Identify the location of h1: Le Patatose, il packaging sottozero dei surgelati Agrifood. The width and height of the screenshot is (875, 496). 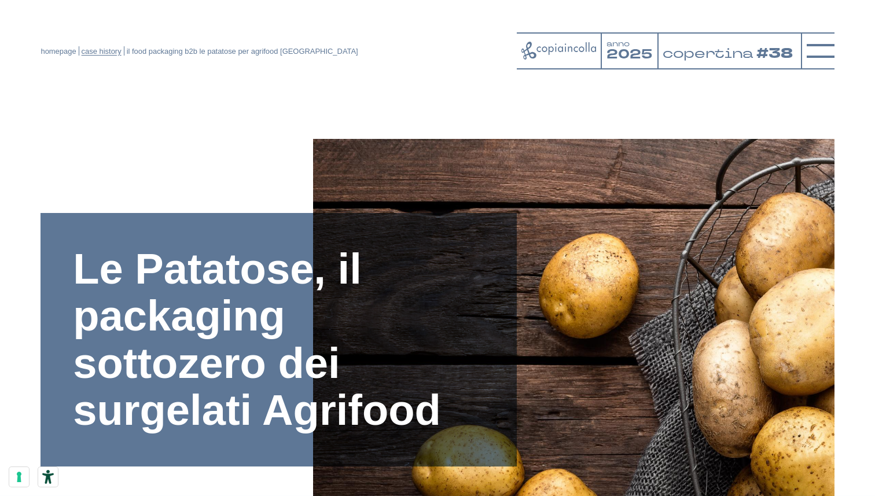
(278, 340).